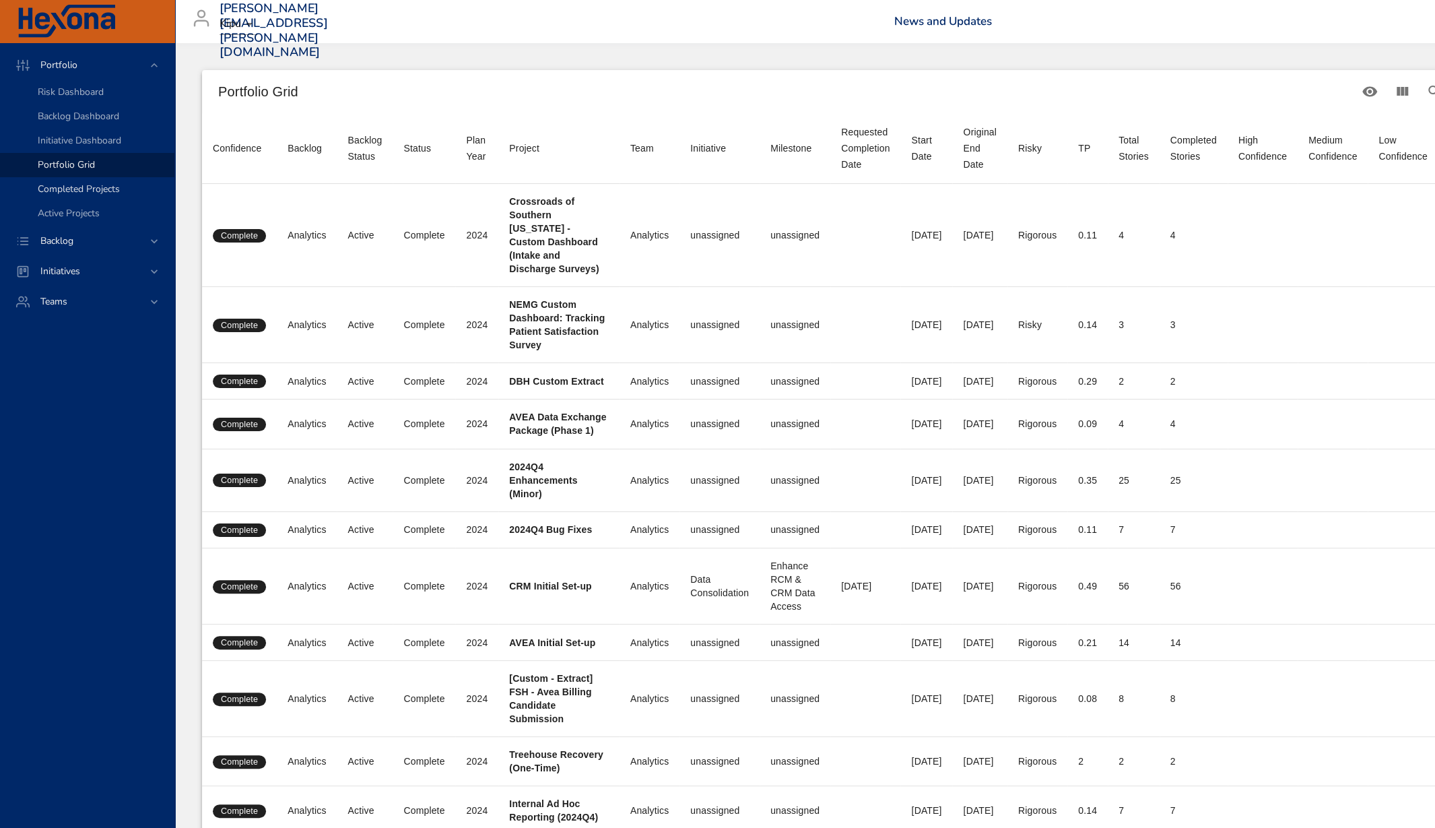 The width and height of the screenshot is (1435, 828). I want to click on div: Completed Stories, so click(1193, 148).